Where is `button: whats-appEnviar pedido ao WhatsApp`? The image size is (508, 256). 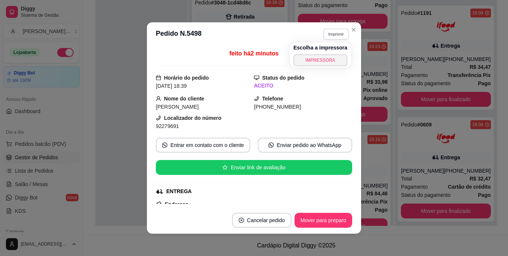 button: whats-appEnviar pedido ao WhatsApp is located at coordinates (305, 145).